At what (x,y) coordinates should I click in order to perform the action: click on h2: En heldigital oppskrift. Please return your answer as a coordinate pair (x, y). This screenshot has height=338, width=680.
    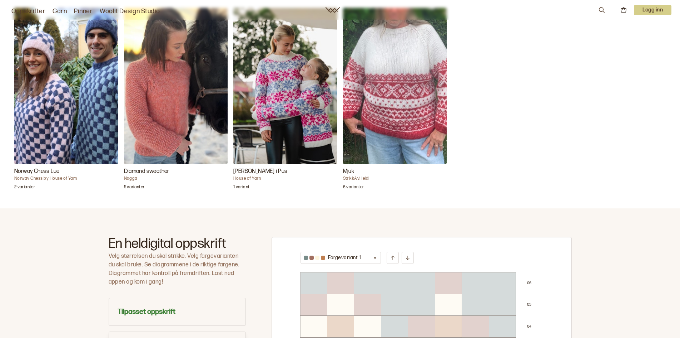
    Looking at the image, I should click on (177, 243).